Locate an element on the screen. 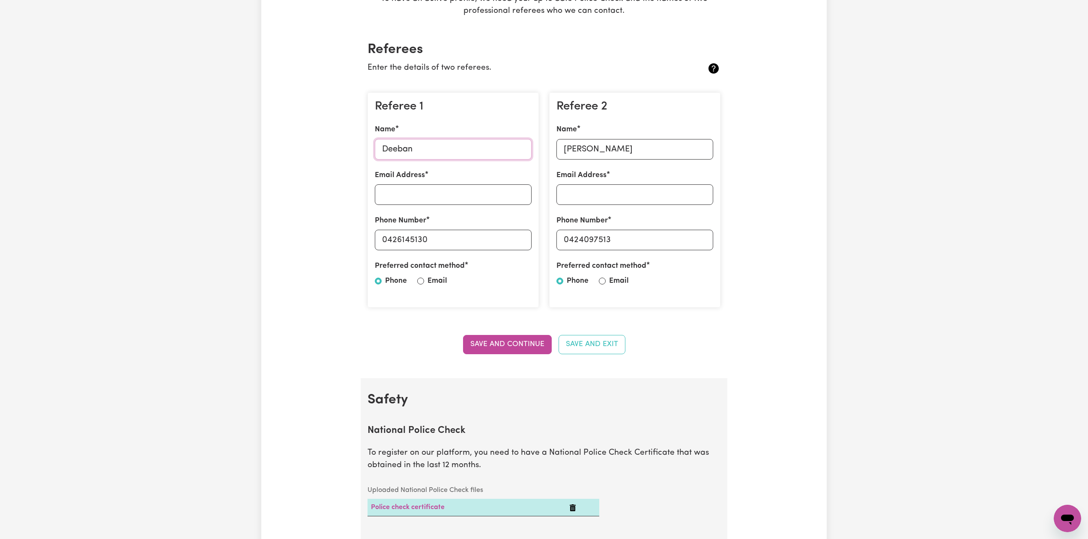 This screenshot has height=539, width=1088. h2: Safety is located at coordinates (544, 400).